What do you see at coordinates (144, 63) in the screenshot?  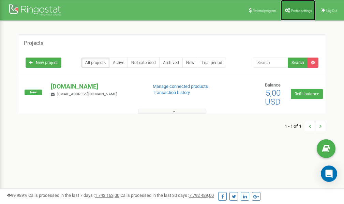 I see `a: Not extended` at bounding box center [144, 63].